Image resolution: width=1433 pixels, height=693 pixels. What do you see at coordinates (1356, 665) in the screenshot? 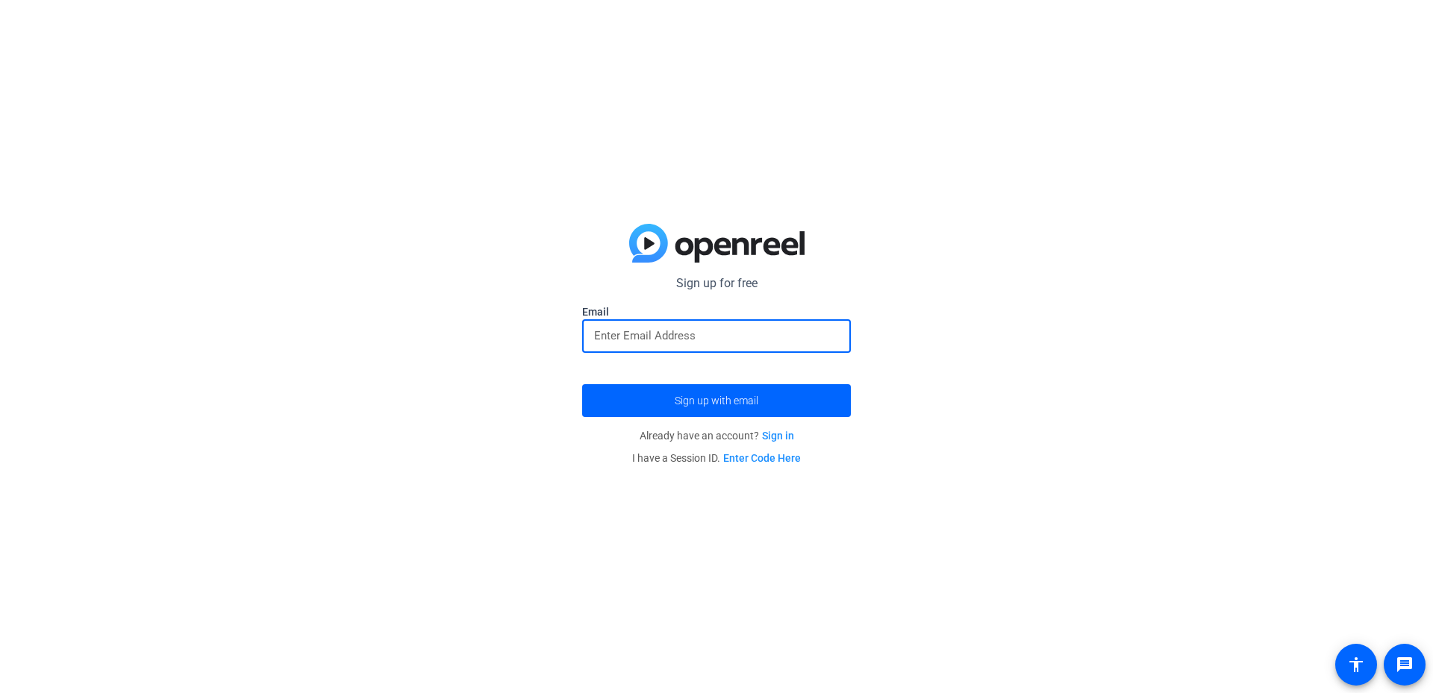
I see `mat-icon: accessibility` at bounding box center [1356, 665].